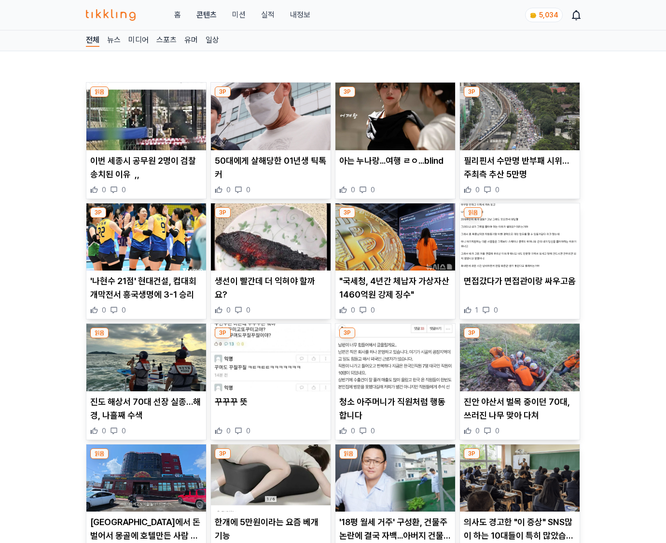  Describe the element at coordinates (191, 41) in the screenshot. I see `a: 유머` at that location.